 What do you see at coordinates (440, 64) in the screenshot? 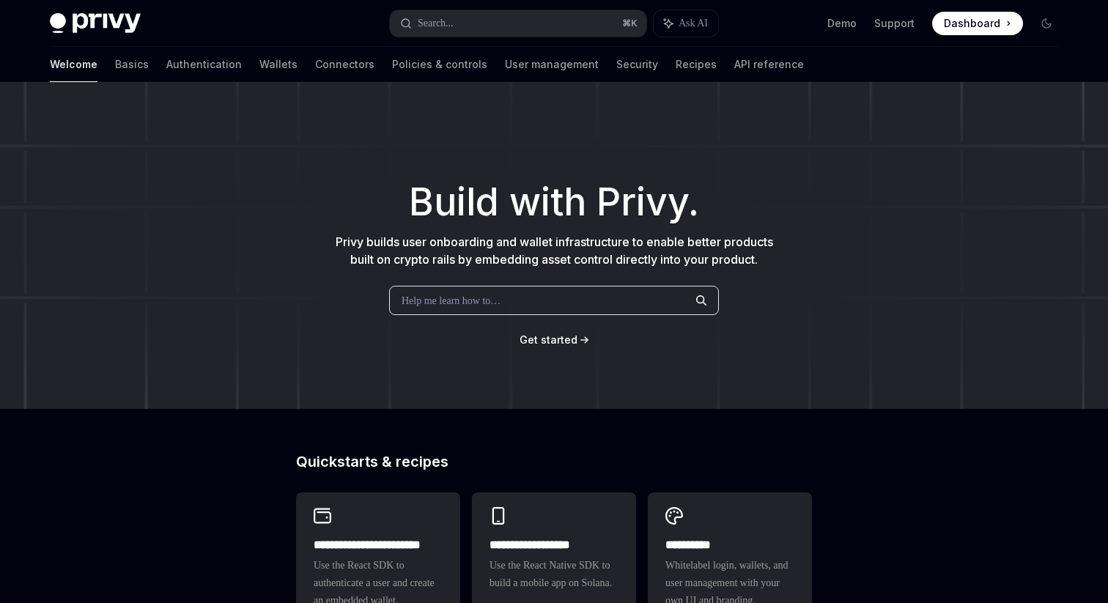
I see `a: Policies & controls` at bounding box center [440, 64].